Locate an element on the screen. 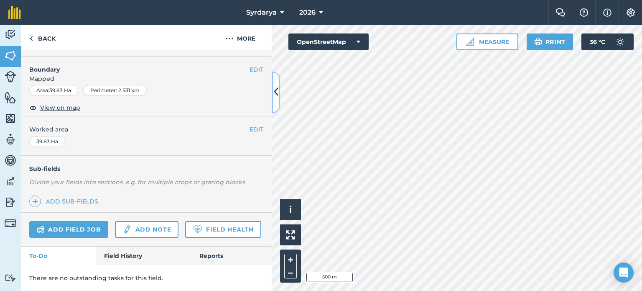 Image resolution: width=642 pixels, height=291 pixels. span: Worked area is located at coordinates (146, 129).